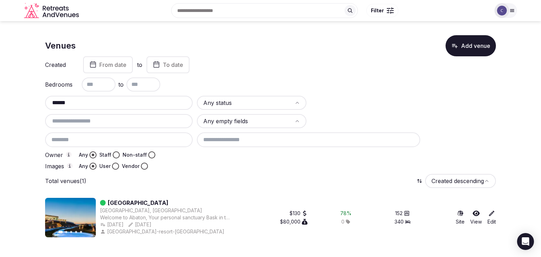 This screenshot has width=541, height=257. What do you see at coordinates (382, 11) in the screenshot?
I see `button: Filter` at bounding box center [382, 11].